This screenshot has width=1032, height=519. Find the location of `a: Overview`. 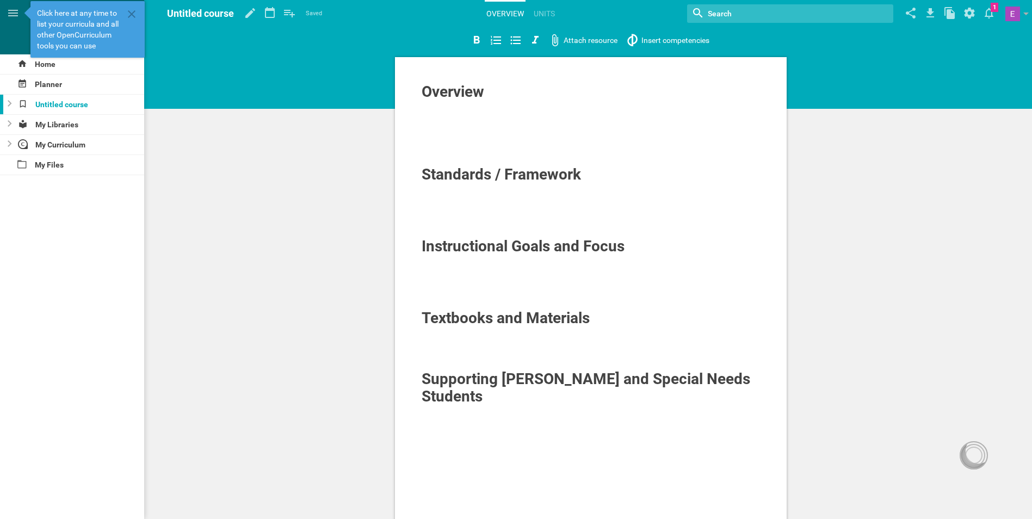

a: Overview is located at coordinates (505, 14).